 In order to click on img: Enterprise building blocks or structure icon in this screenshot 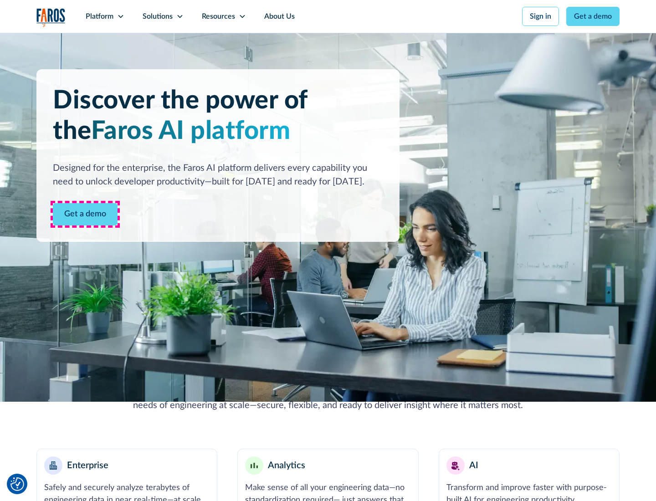, I will do `click(53, 465)`.